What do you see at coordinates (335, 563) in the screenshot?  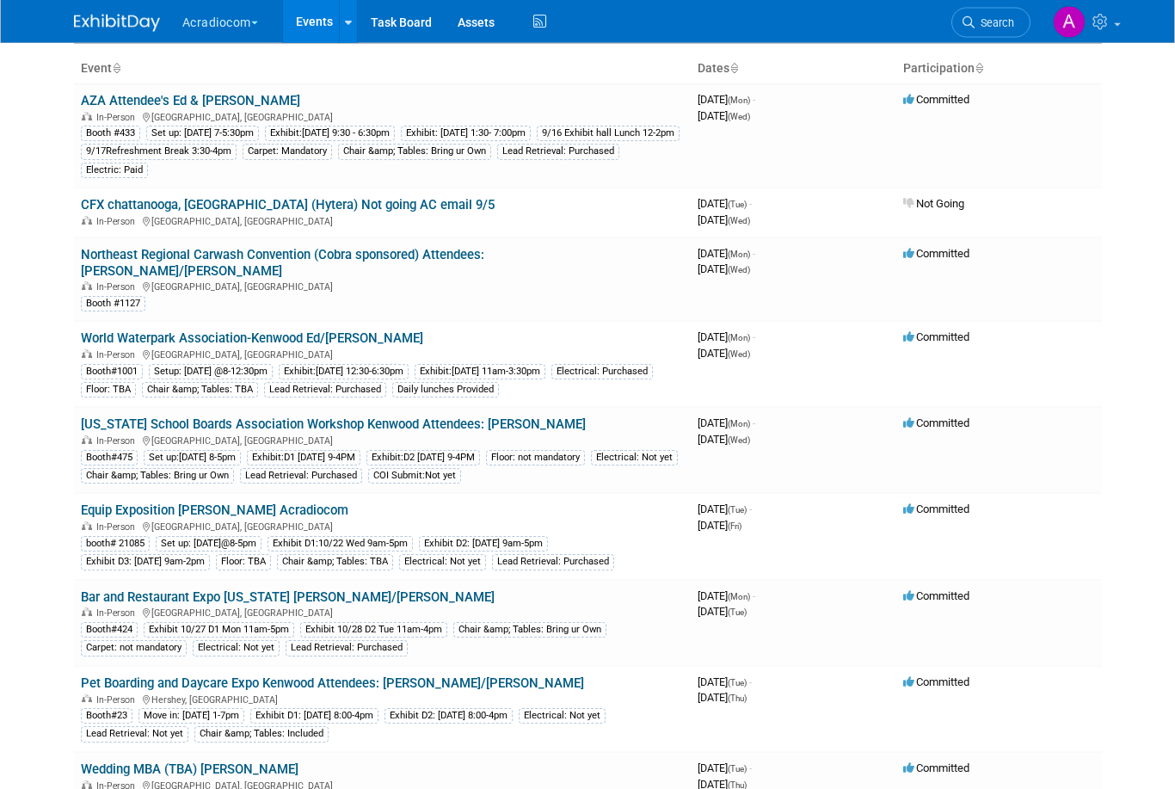 I see `div: Chair &amp; Tables: TBA` at bounding box center [335, 563].